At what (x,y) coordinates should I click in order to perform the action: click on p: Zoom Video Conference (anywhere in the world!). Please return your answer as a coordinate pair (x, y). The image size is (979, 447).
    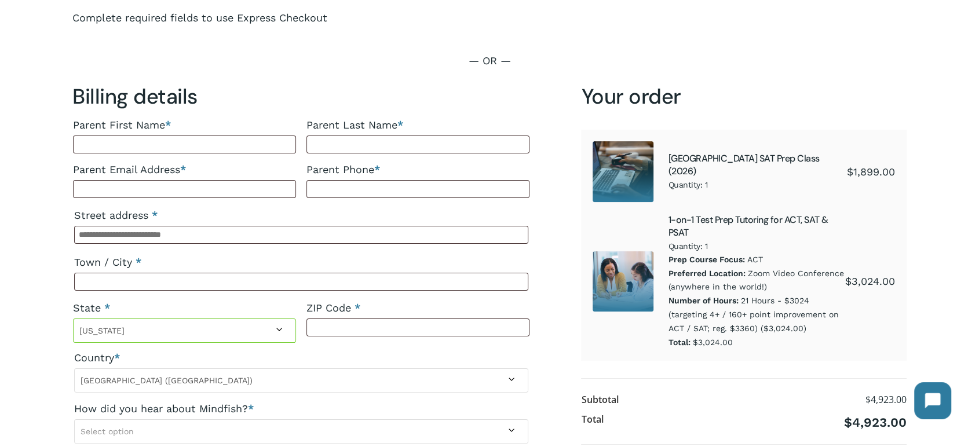
    Looking at the image, I should click on (756, 281).